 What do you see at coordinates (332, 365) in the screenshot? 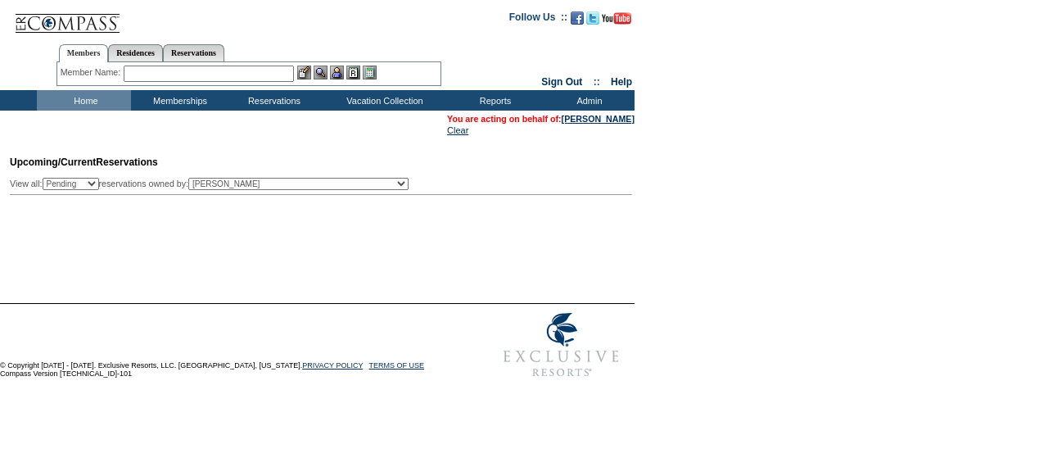
I see `a: PRIVACY POLICY` at bounding box center [332, 365].